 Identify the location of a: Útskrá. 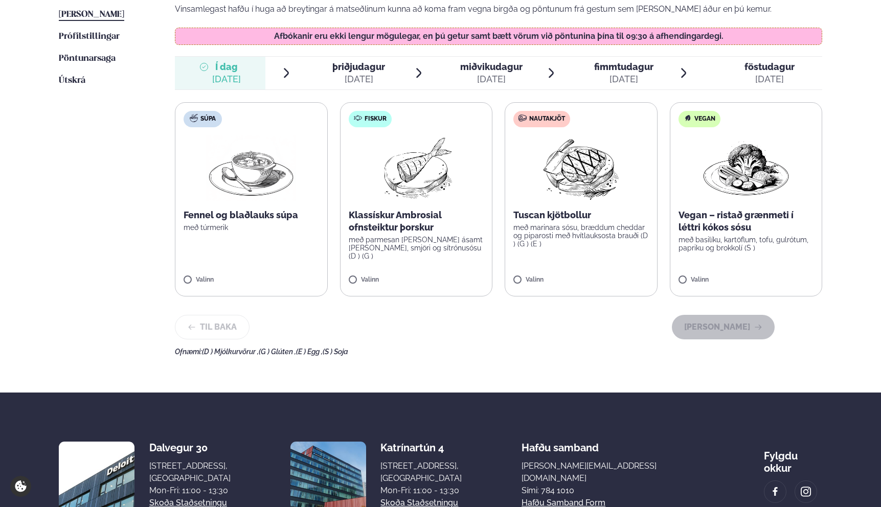
(72, 81).